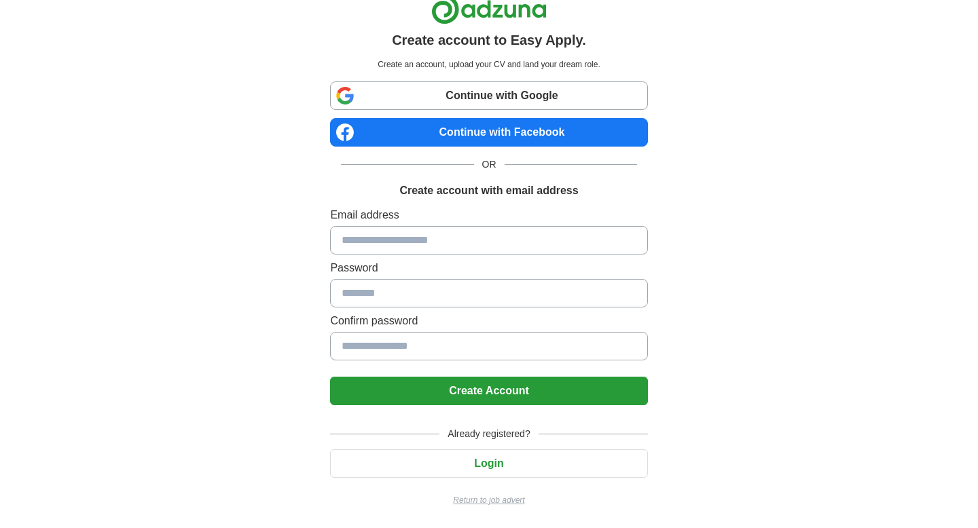 This screenshot has height=528, width=978. What do you see at coordinates (488, 434) in the screenshot?
I see `span: Already registered?` at bounding box center [488, 434].